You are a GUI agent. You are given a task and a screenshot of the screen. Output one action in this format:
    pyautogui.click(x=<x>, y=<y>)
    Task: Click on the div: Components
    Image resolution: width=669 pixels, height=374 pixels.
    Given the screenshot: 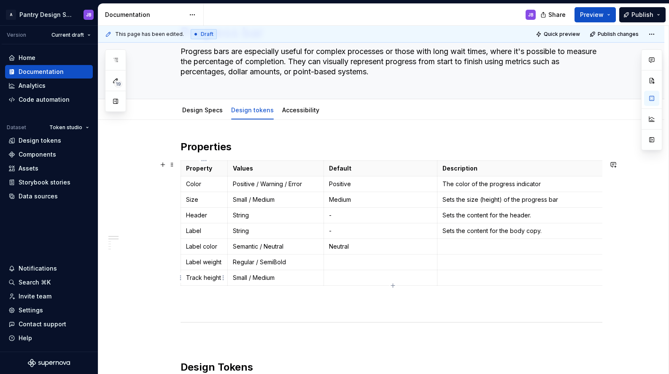 What is the action you would take?
    pyautogui.click(x=37, y=154)
    